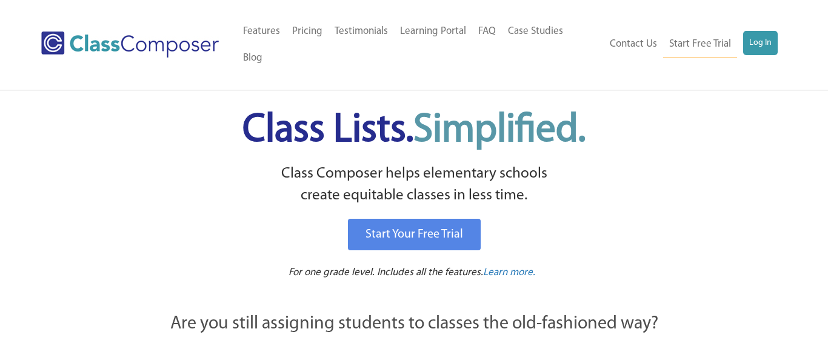 Image resolution: width=828 pixels, height=363 pixels. Describe the element at coordinates (633, 44) in the screenshot. I see `a: Contact Us` at that location.